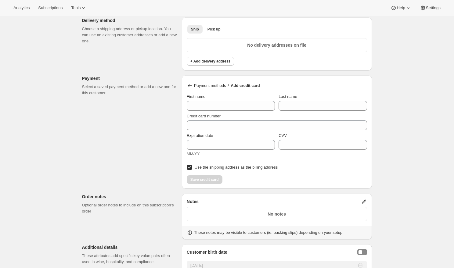 The height and width of the screenshot is (268, 454). Describe the element at coordinates (210, 61) in the screenshot. I see `button: + Add delivery address` at that location.